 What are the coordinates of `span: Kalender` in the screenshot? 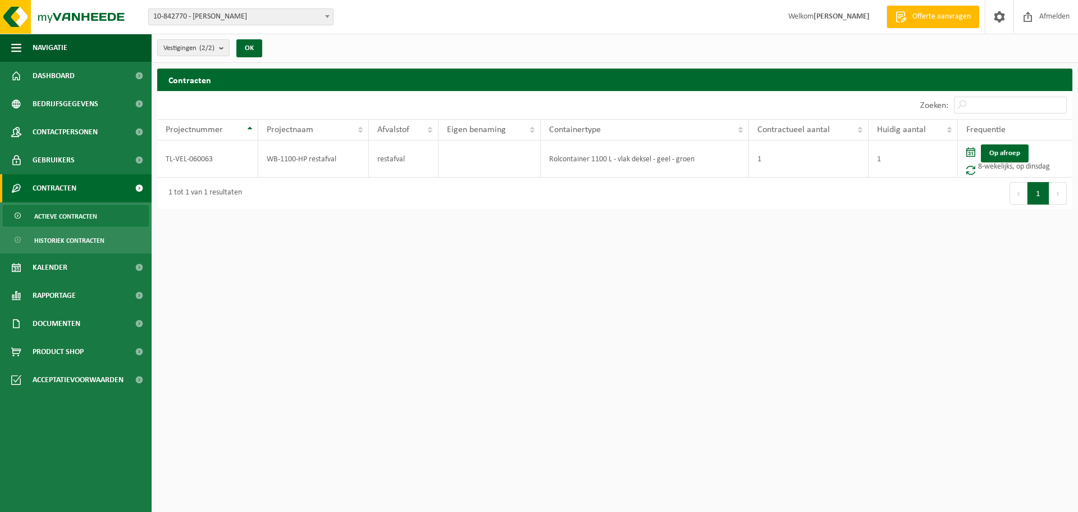 It's located at (50, 267).